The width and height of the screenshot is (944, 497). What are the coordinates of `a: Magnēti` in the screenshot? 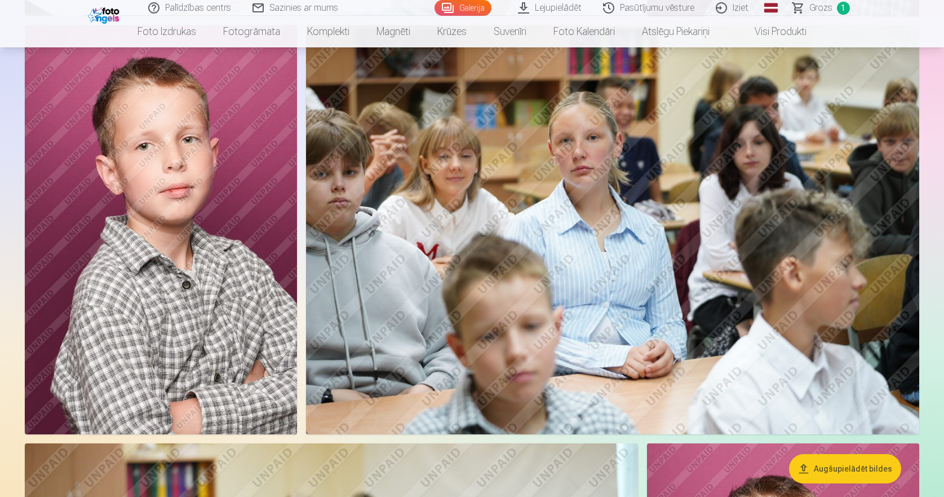 It's located at (393, 32).